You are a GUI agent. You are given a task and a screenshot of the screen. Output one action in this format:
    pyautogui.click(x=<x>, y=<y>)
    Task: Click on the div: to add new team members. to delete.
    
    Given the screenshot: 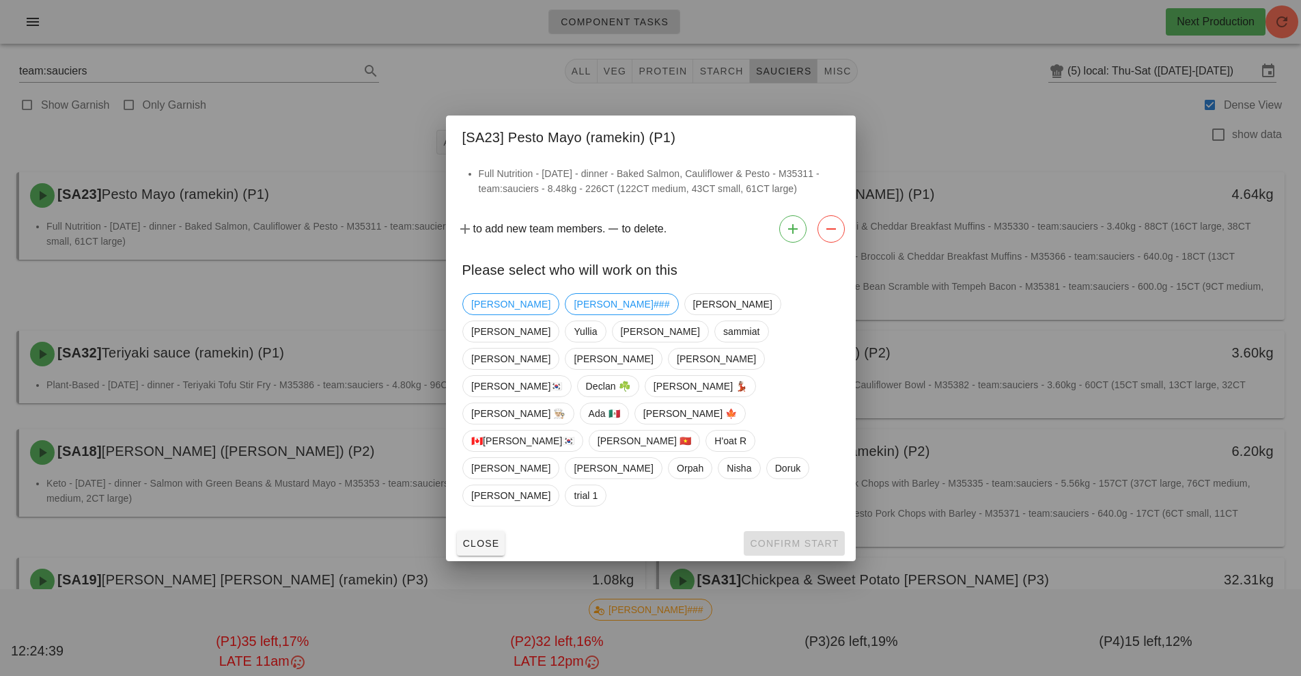 What is the action you would take?
    pyautogui.click(x=651, y=229)
    